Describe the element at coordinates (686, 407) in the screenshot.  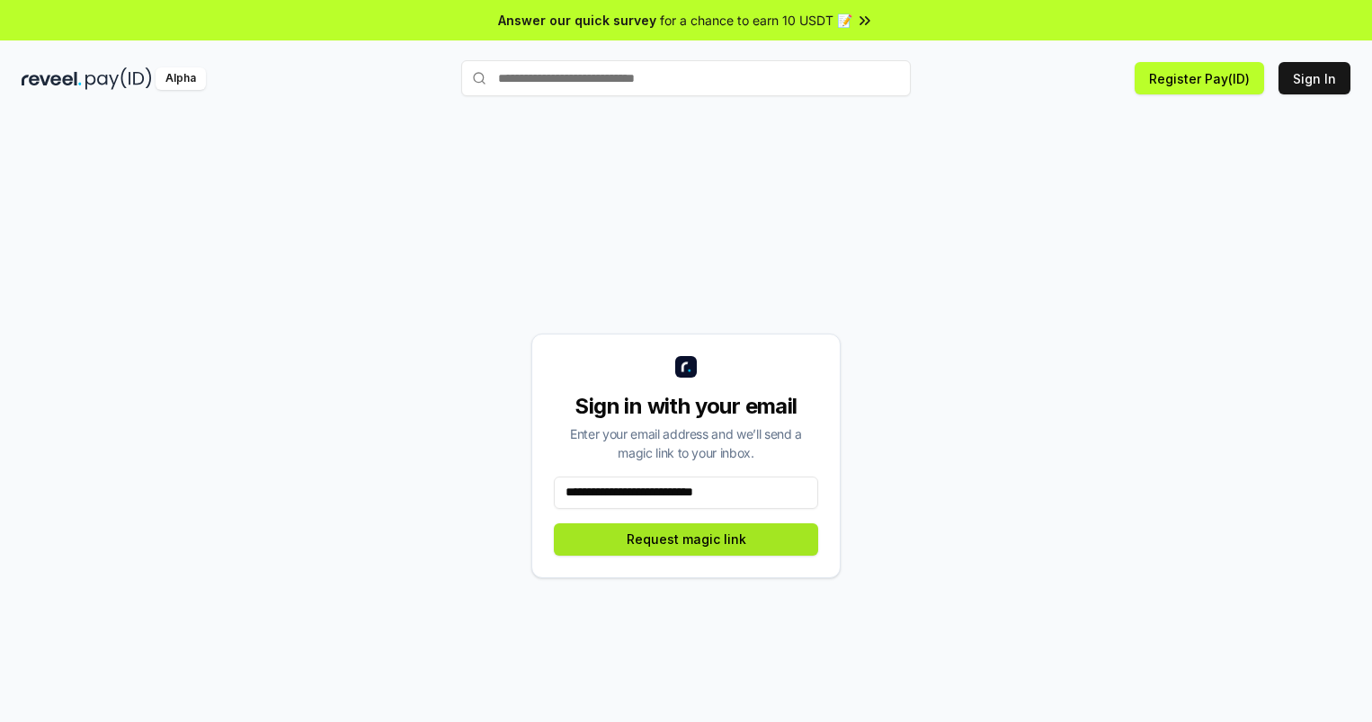
I see `div: Sign in with your email` at that location.